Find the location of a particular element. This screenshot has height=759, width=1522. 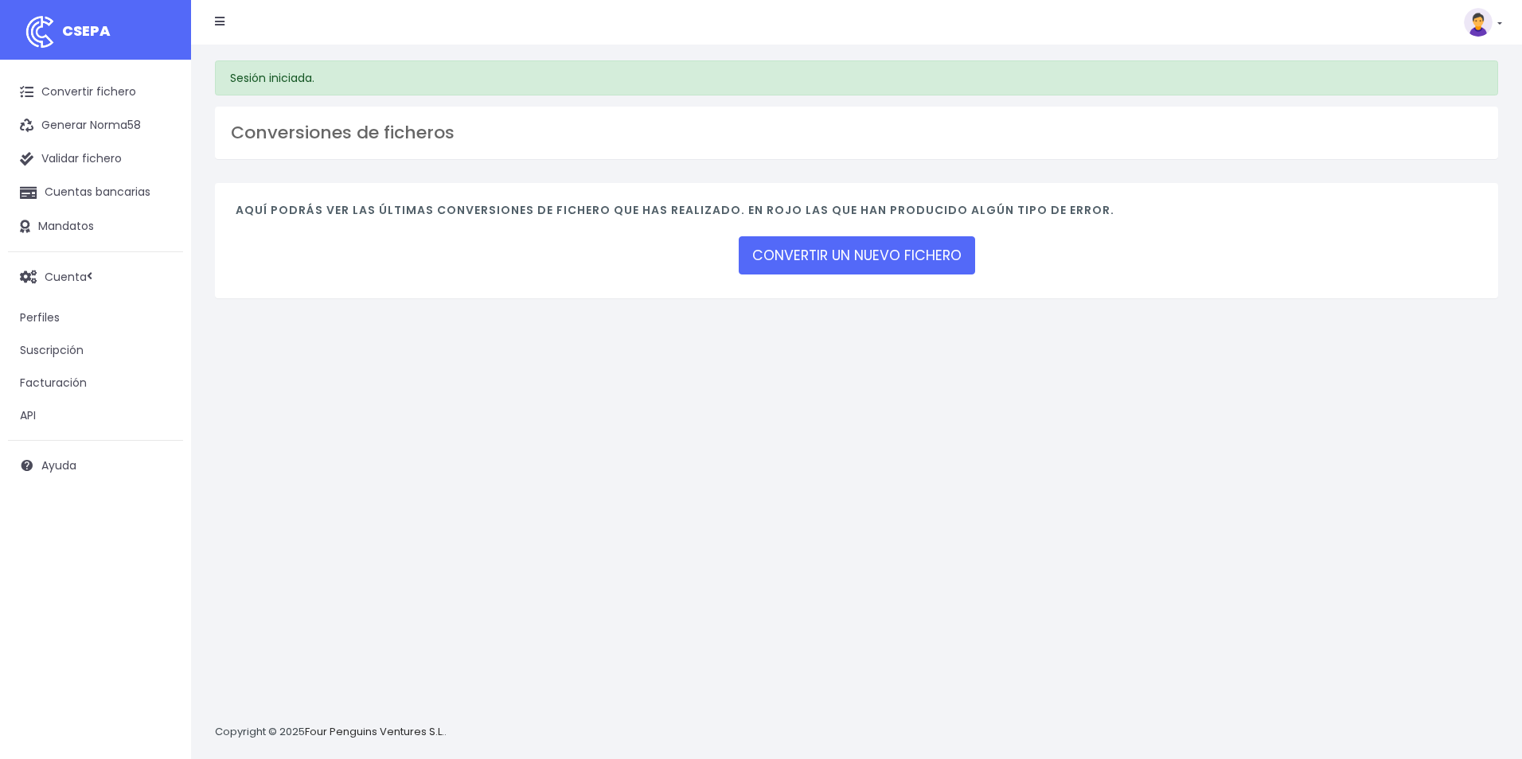

span: Cuenta is located at coordinates (65, 276).